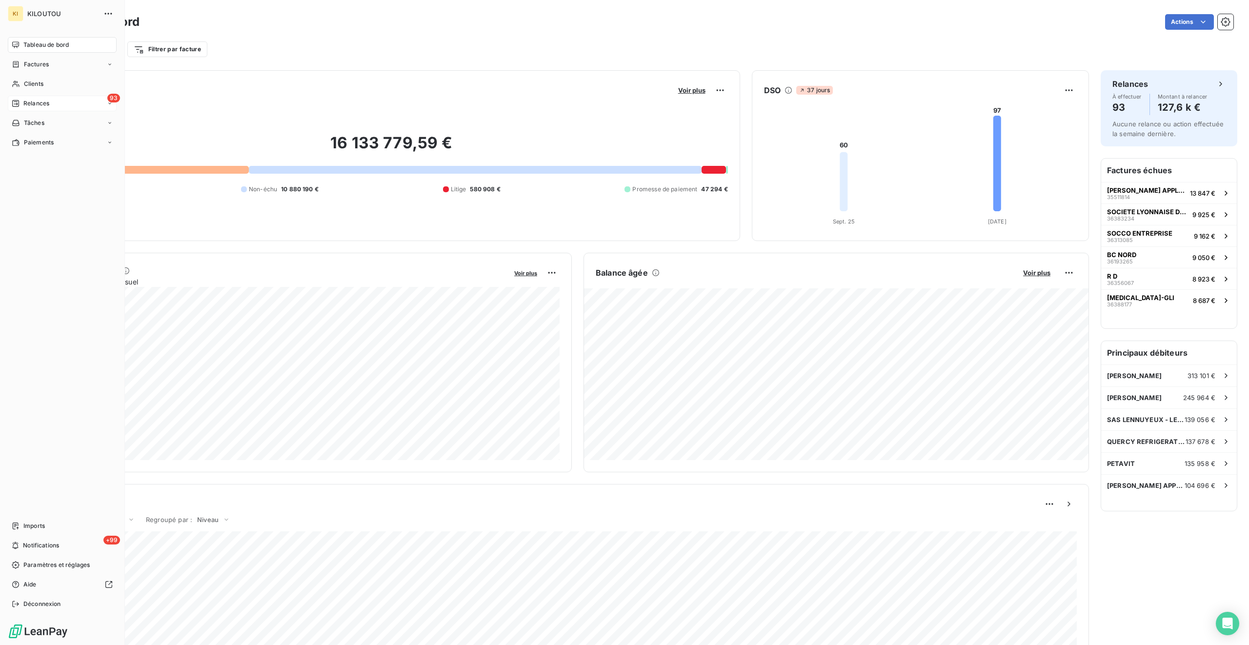 The image size is (1249, 645). What do you see at coordinates (1203, 193) in the screenshot?
I see `span: 13 847 €` at bounding box center [1203, 193].